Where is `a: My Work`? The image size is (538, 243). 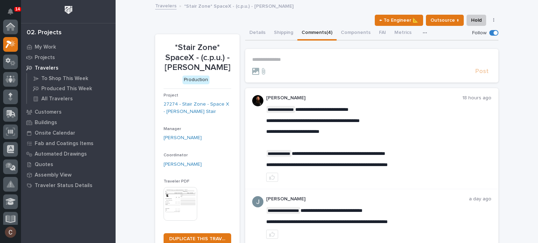
a: My Work is located at coordinates (68, 47).